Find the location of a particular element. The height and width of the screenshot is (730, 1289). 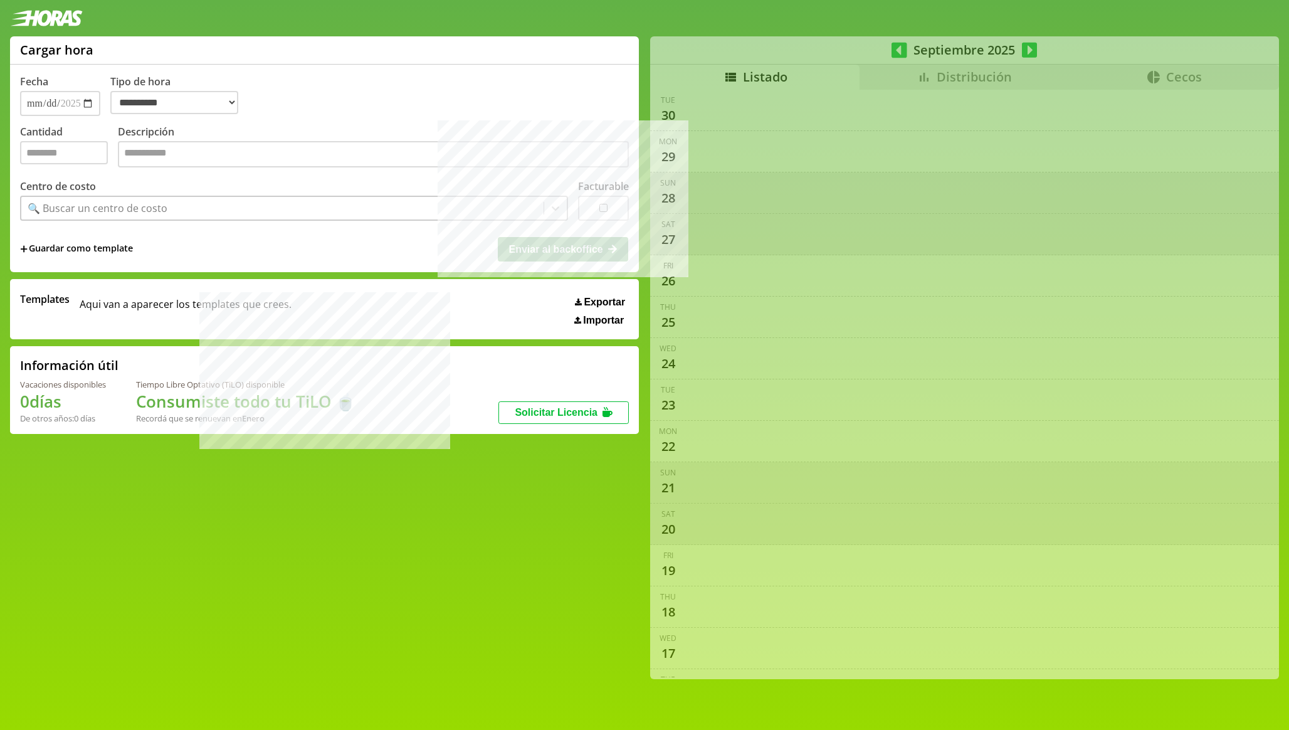

div: De otros años: 0 días is located at coordinates (63, 418).